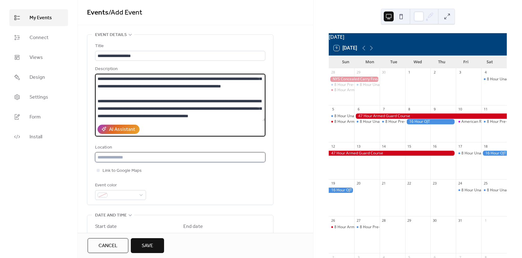 The width and height of the screenshot is (522, 258). I want to click on a: Events, so click(97, 13).